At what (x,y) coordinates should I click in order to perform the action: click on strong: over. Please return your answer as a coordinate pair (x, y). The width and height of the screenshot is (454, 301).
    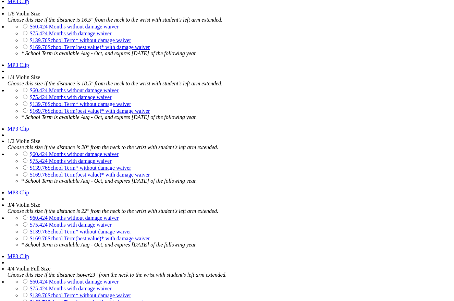
    Looking at the image, I should click on (85, 275).